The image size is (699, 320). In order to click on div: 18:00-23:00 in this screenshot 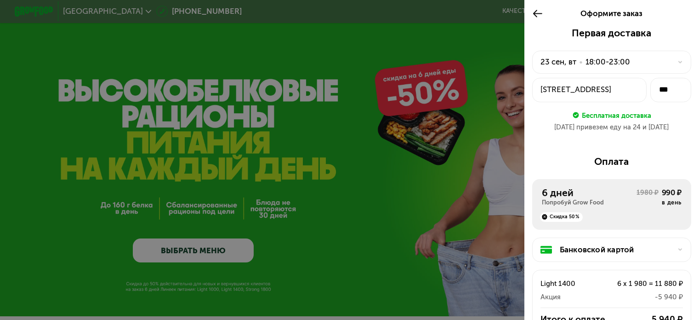, I will do `click(608, 62)`.